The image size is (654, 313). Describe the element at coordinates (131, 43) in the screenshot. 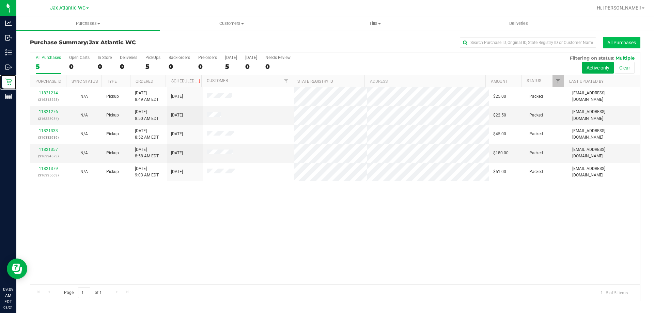

I see `h3: Purchase Summary:` at that location.